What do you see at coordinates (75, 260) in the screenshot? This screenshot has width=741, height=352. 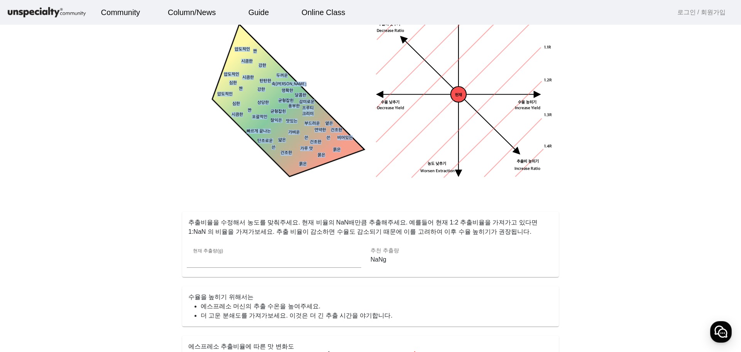 I see `span: Messages` at bounding box center [75, 260].